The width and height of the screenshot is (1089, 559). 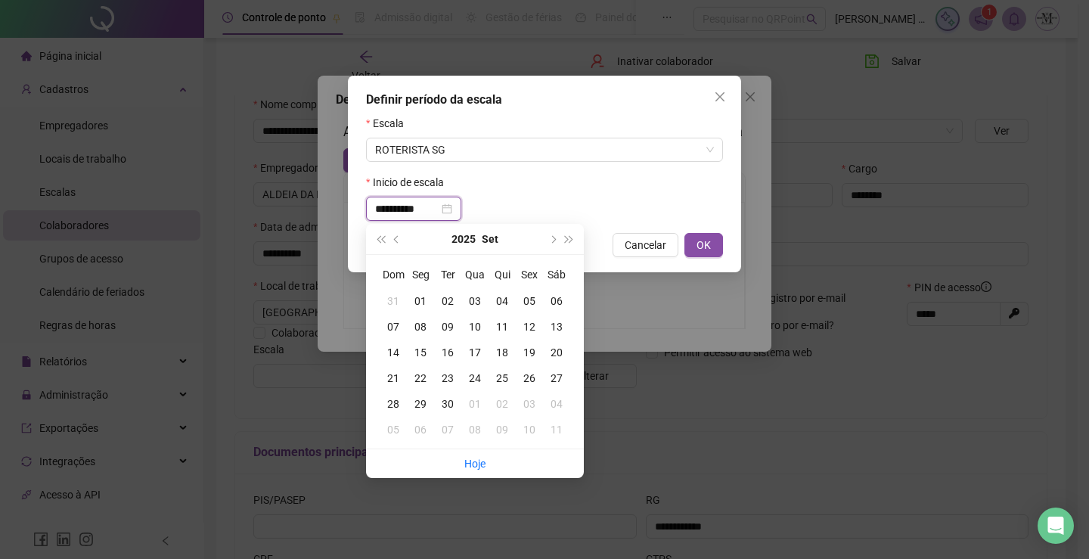 I want to click on td: 2025-09-01, so click(x=421, y=301).